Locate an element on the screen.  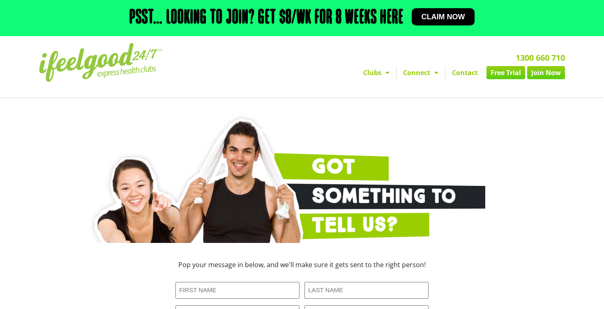
a: Claim now is located at coordinates (443, 17).